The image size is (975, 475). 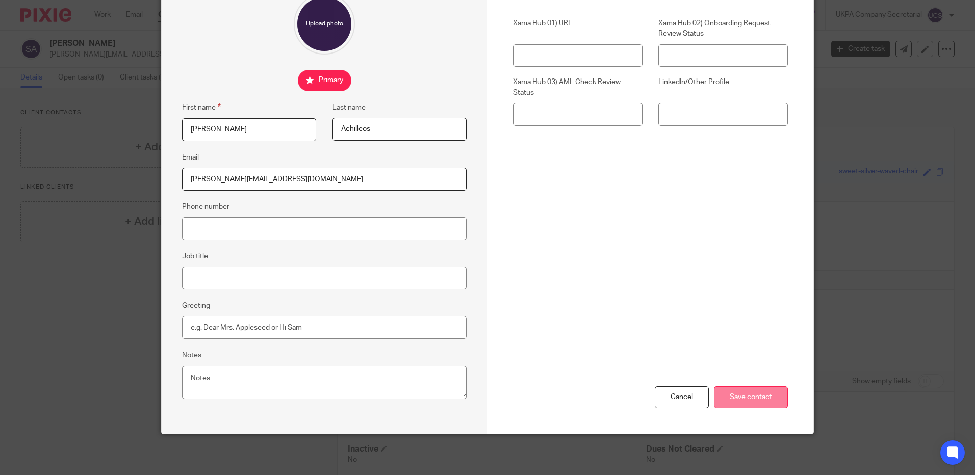 I want to click on label: Phone number, so click(x=206, y=207).